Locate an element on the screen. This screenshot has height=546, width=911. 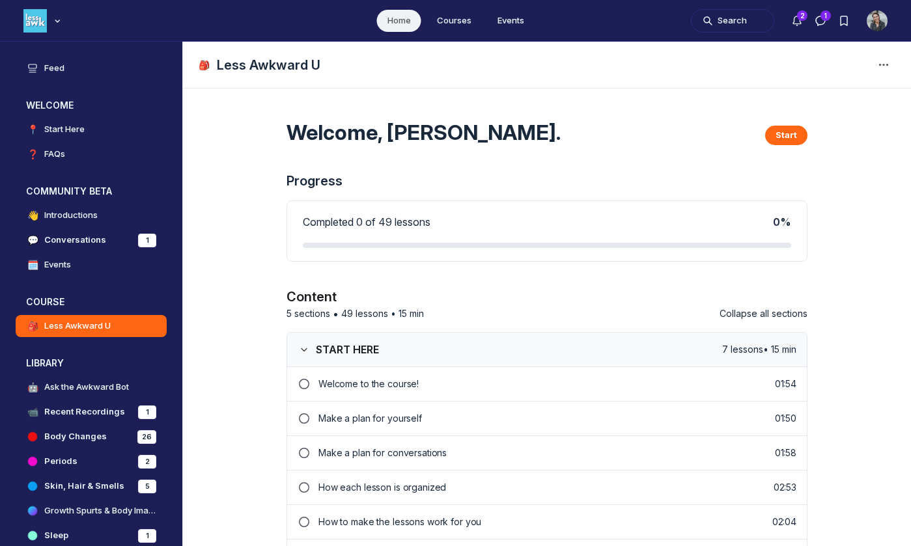
a: Home is located at coordinates (399, 21).